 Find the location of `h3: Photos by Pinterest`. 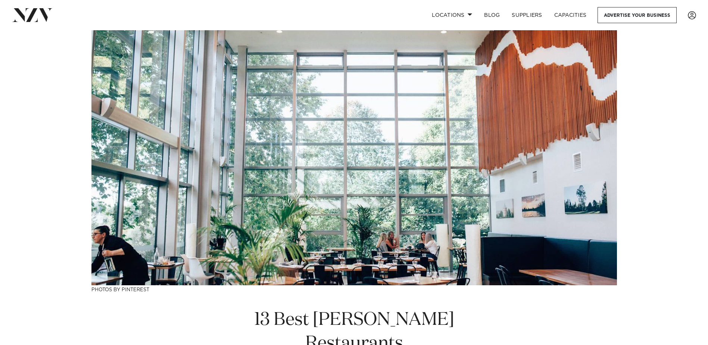

h3: Photos by Pinterest is located at coordinates (354, 289).